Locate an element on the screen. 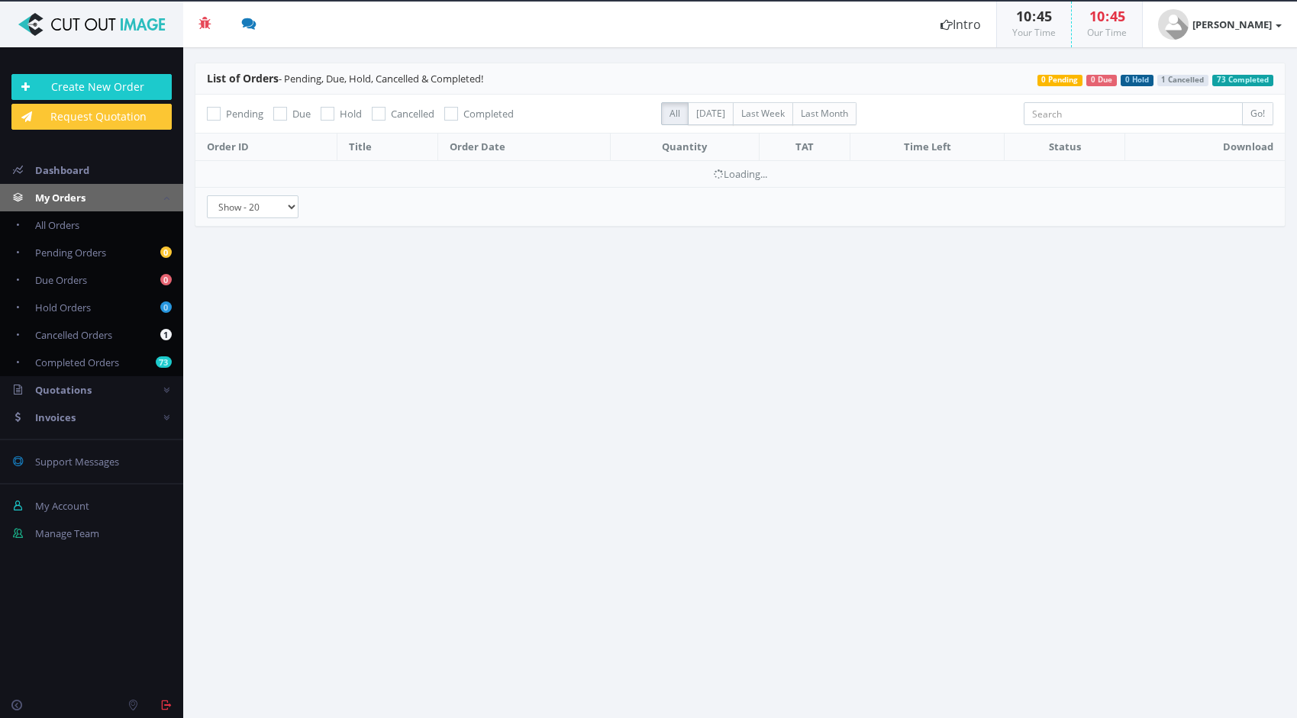 The image size is (1297, 718). th: Order Date is located at coordinates (524, 147).